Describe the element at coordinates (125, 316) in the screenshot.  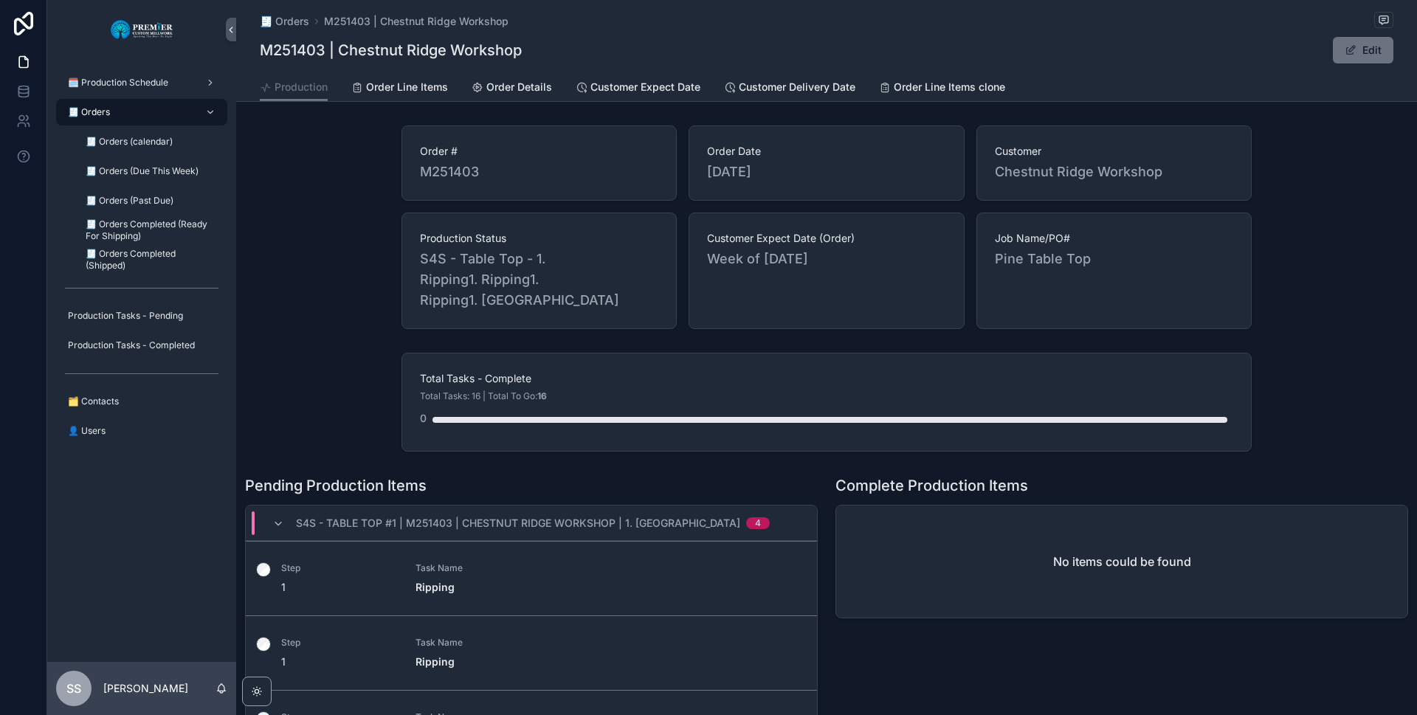
I see `span: Production Tasks - Pending` at that location.